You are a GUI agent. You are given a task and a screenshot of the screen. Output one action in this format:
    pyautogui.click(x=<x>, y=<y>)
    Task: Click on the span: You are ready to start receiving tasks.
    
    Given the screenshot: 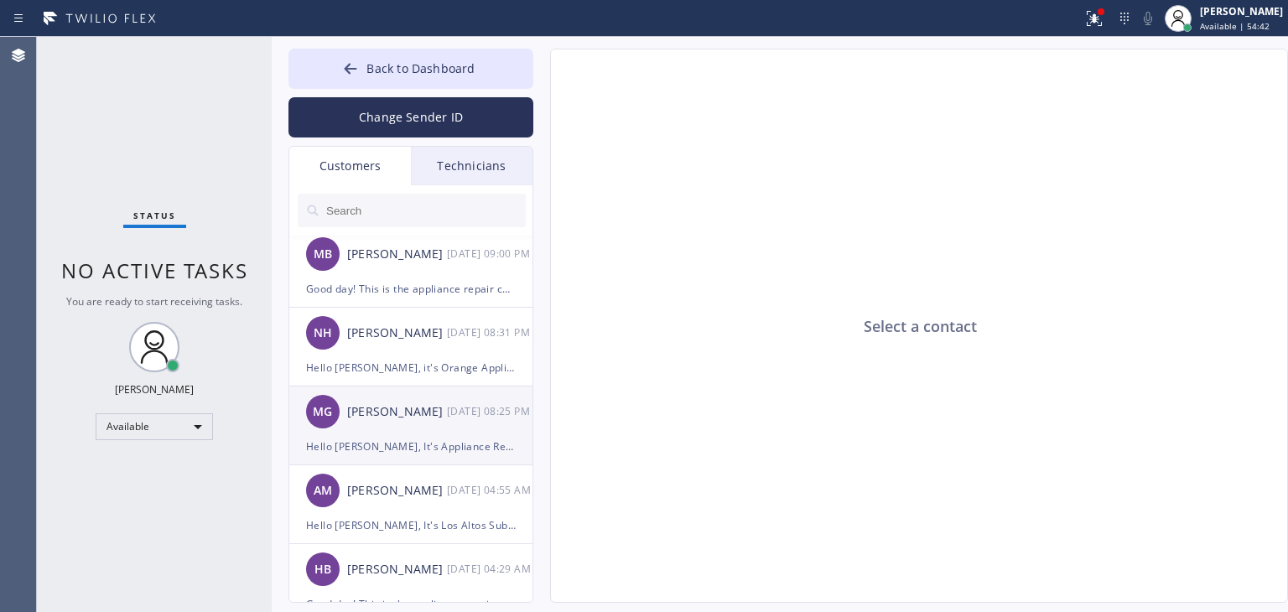 What is the action you would take?
    pyautogui.click(x=154, y=301)
    